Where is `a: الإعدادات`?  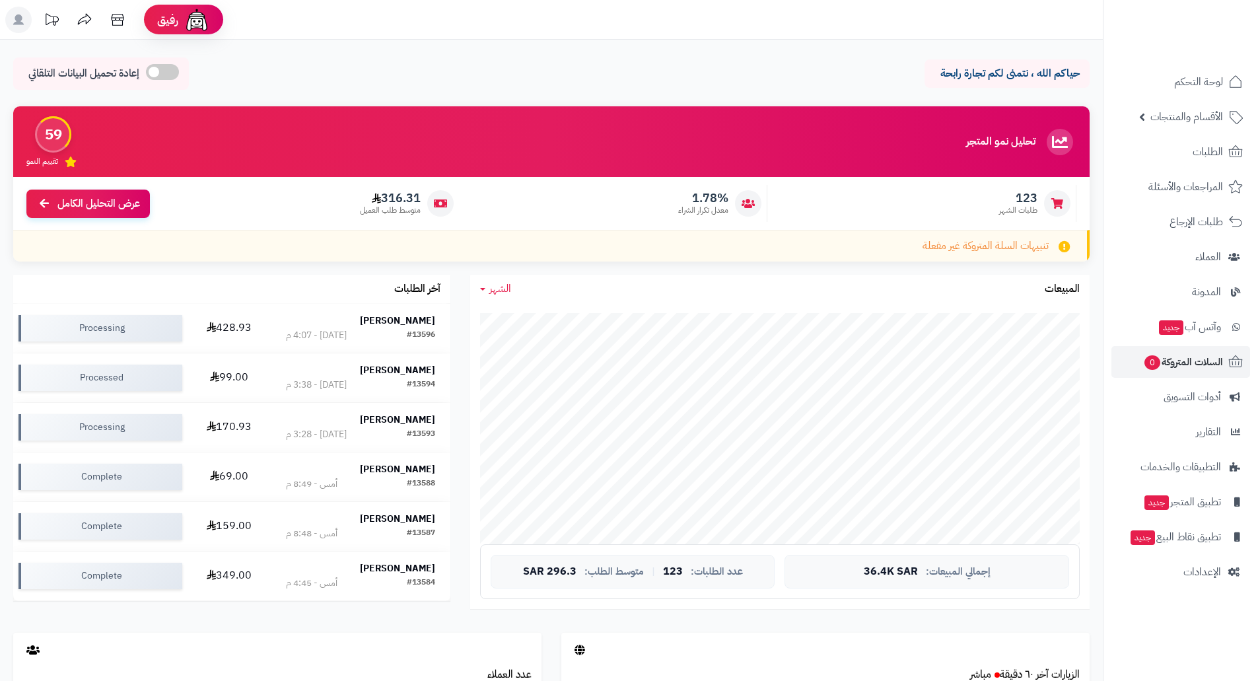 a: الإعدادات is located at coordinates (1180, 572).